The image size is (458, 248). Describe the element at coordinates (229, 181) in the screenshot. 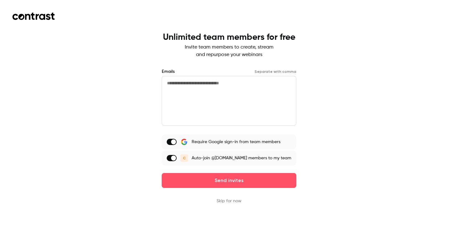

I see `button: Send invites` at that location.